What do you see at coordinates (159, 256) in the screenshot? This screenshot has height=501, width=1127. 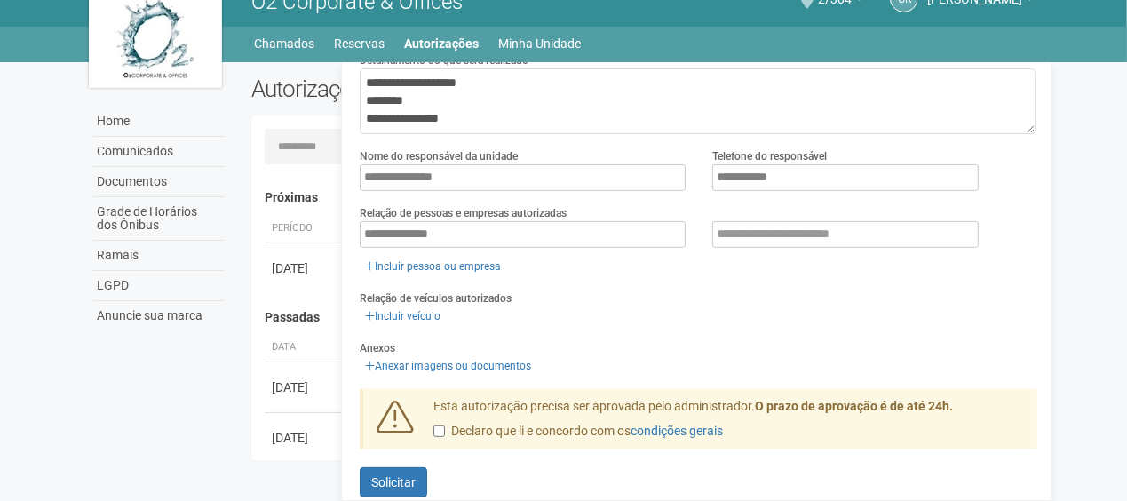 I see `a: Ramais` at bounding box center [159, 256].